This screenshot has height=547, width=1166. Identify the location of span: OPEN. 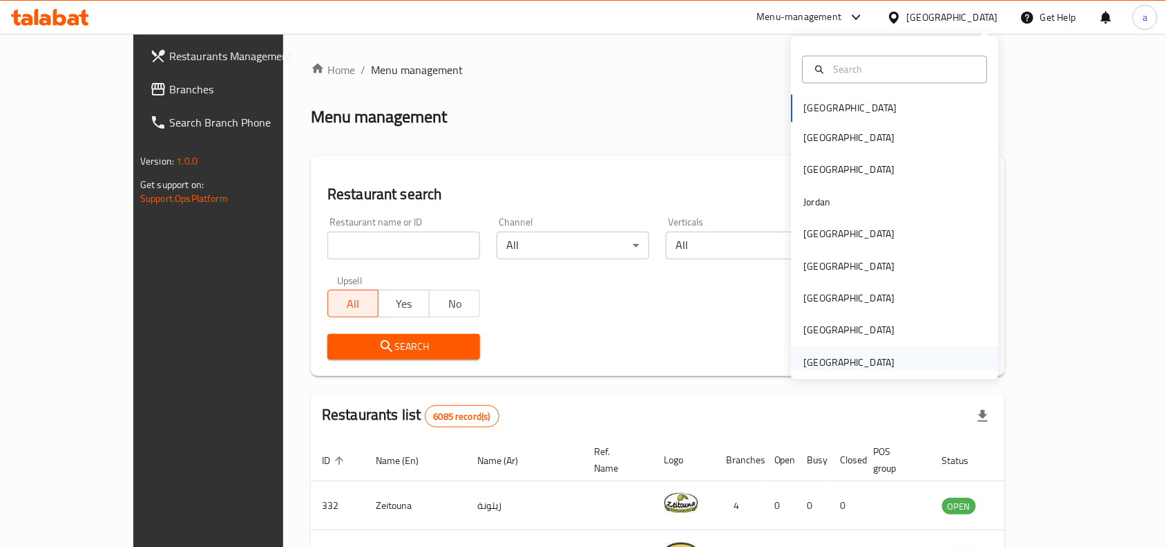
(959, 506).